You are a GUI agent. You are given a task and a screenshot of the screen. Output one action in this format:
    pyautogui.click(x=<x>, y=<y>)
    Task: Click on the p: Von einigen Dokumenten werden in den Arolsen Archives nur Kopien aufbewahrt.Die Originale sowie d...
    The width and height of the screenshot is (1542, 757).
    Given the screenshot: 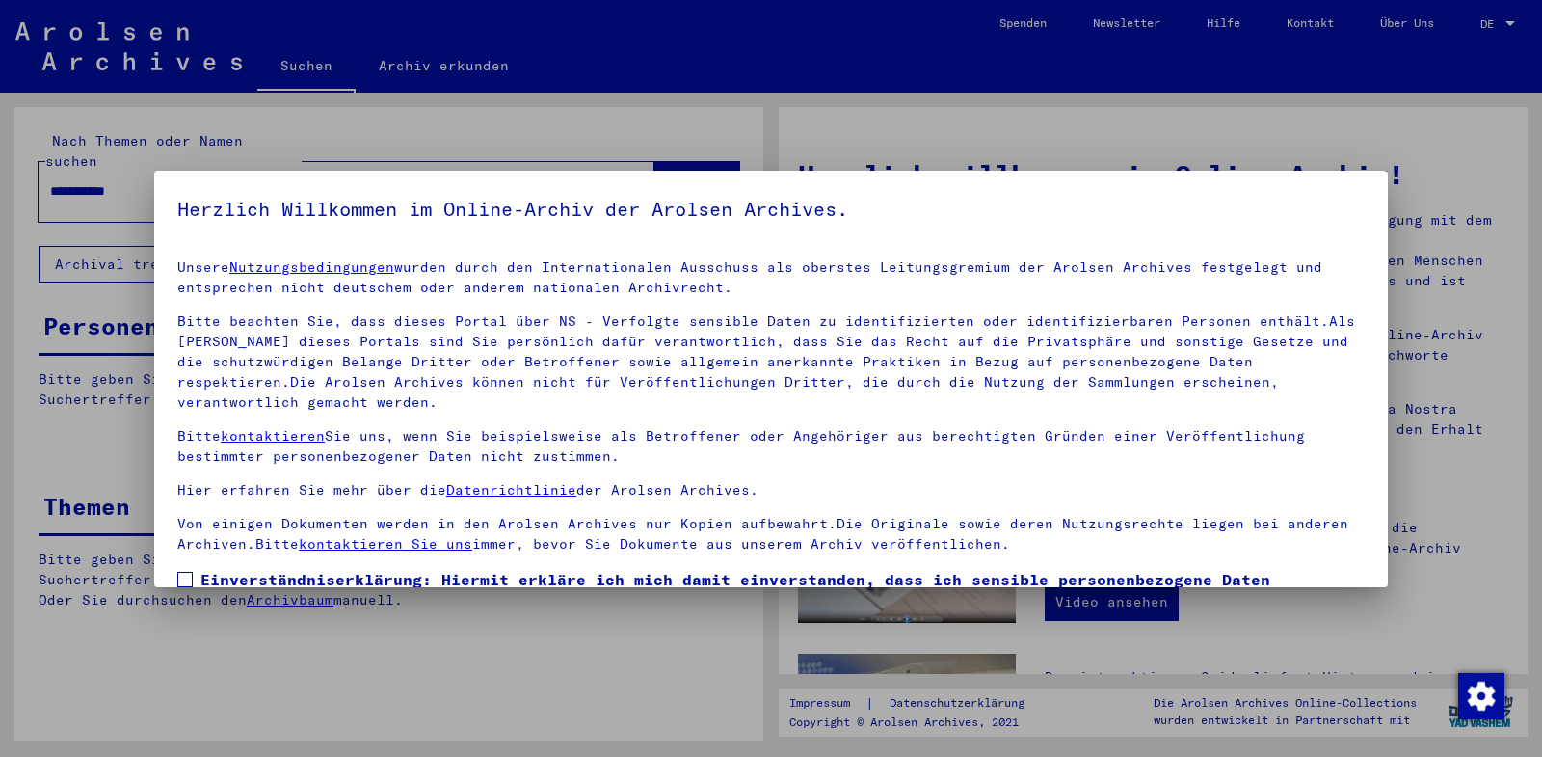 What is the action you would take?
    pyautogui.click(x=771, y=534)
    